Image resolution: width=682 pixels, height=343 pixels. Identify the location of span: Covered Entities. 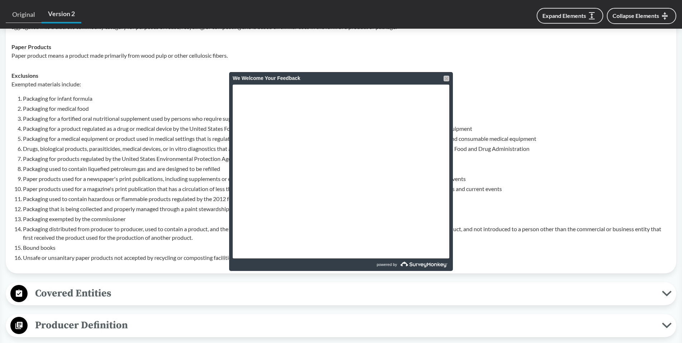
(345, 293).